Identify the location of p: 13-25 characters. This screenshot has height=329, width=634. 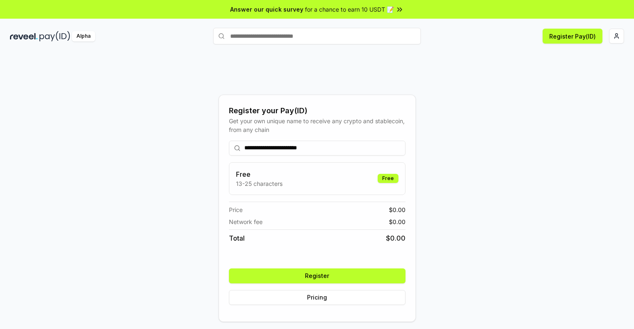
(259, 184).